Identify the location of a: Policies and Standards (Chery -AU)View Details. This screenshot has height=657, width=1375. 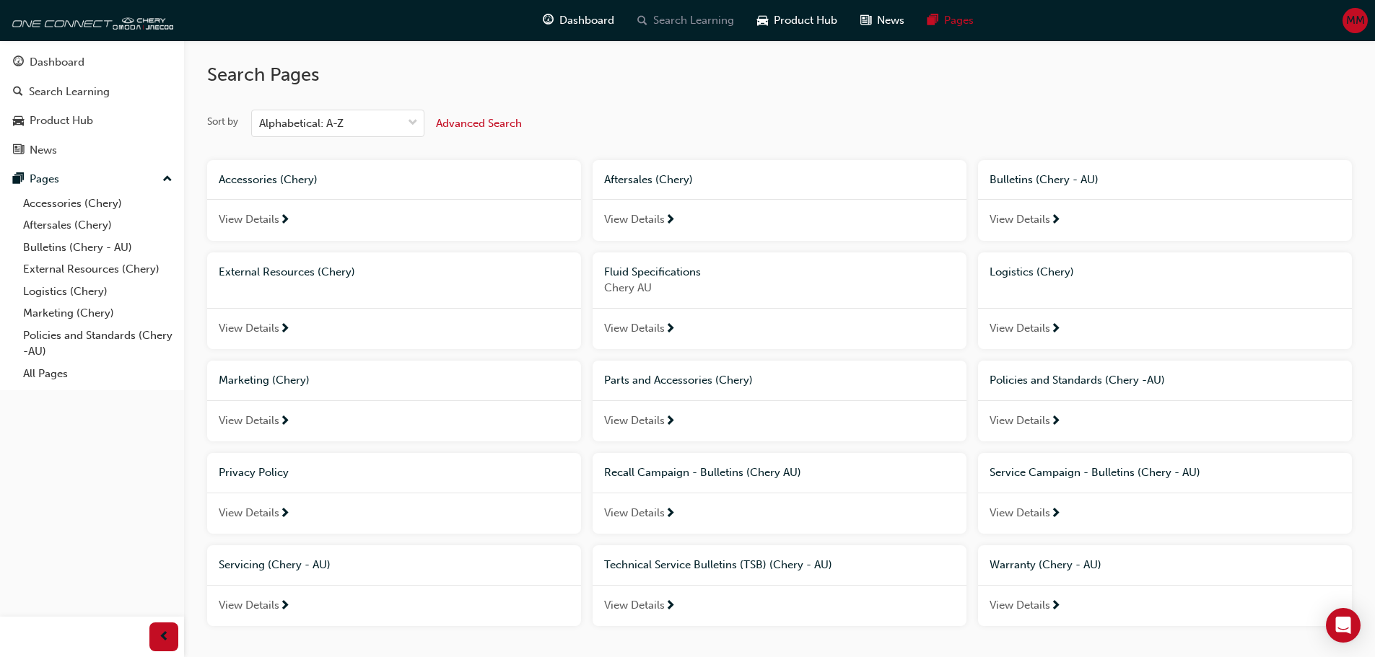
(1165, 401).